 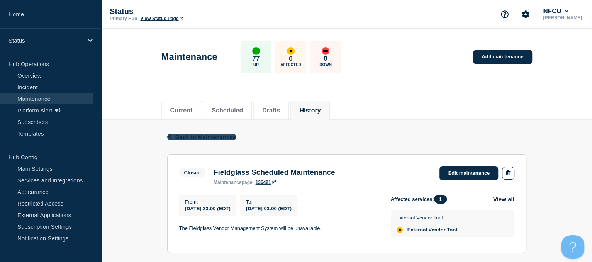 What do you see at coordinates (206, 137) in the screenshot?
I see `span: Back to Maintenances` at bounding box center [206, 137].